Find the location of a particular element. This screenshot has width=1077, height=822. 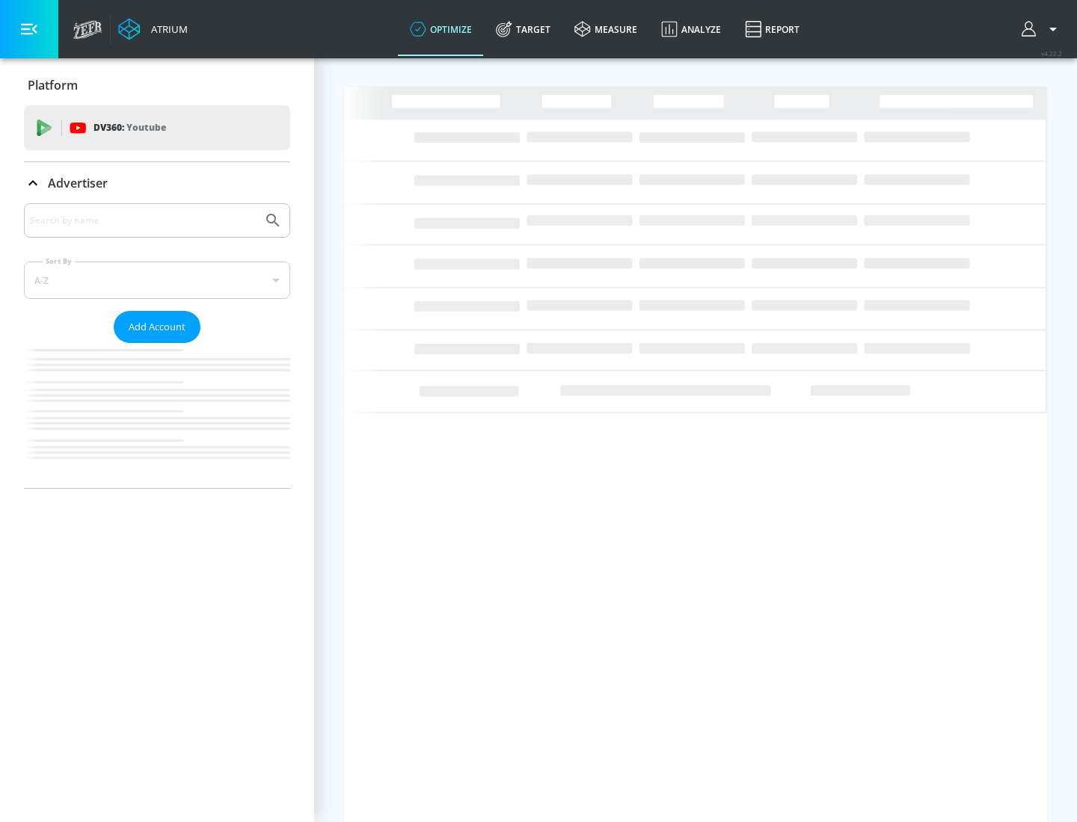

div: A-Z is located at coordinates (157, 280).